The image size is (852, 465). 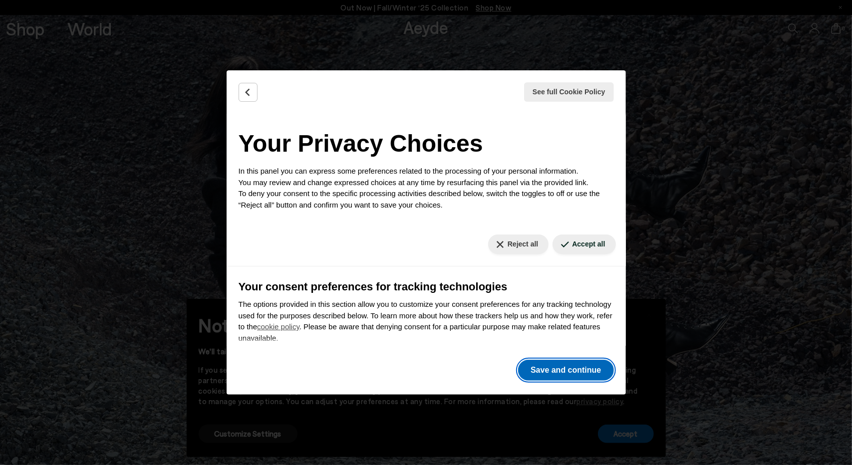 I want to click on button: Save and continue, so click(x=565, y=370).